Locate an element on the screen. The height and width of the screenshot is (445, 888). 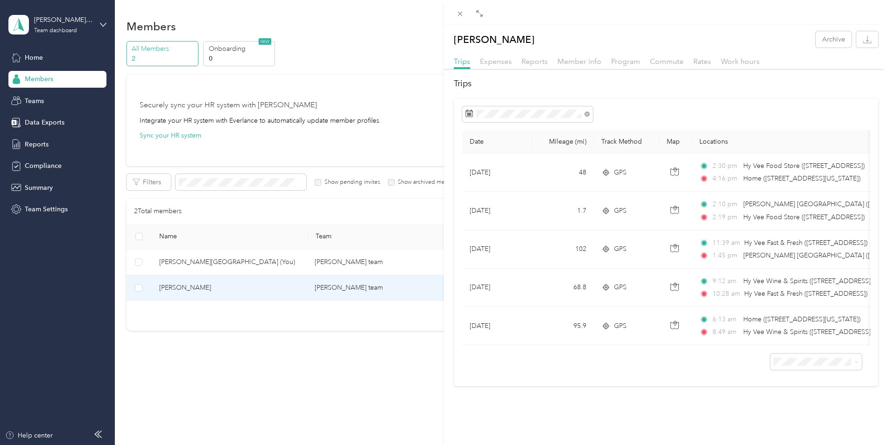
th: Track Method is located at coordinates (626, 142).